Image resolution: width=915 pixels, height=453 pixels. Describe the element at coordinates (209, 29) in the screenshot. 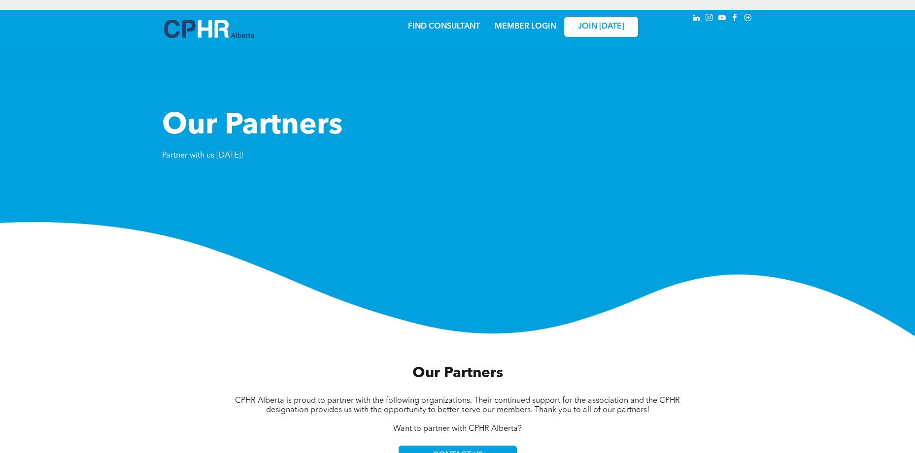

I see `img: A blue and white logo for cp alberta` at that location.